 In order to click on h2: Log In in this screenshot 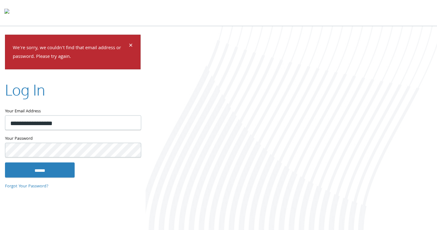, I will do `click(25, 90)`.